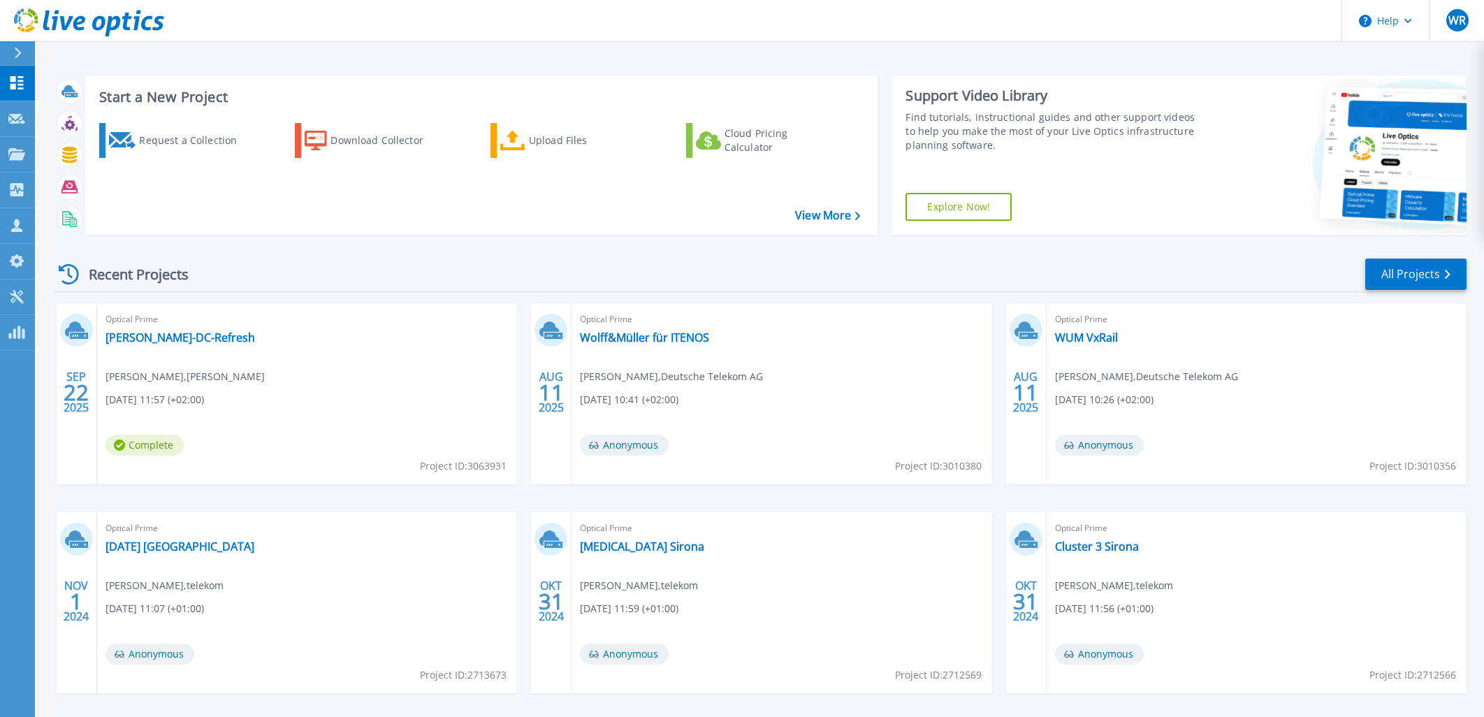  I want to click on div: Cloud Pricing Calculator, so click(781, 140).